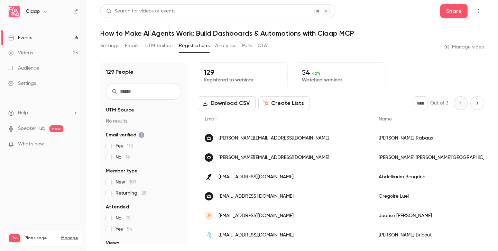 Image resolution: width=498 pixels, height=251 pixels. I want to click on div: Audience, so click(24, 68).